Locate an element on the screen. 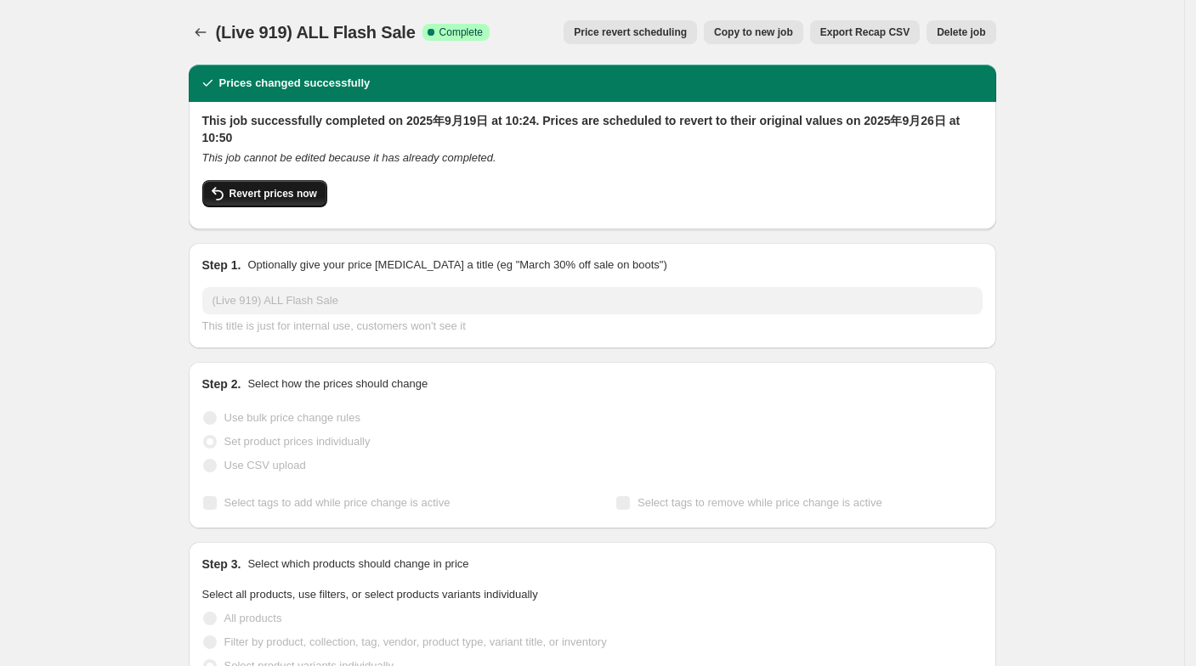 Image resolution: width=1196 pixels, height=666 pixels. span: Complete is located at coordinates (461, 32).